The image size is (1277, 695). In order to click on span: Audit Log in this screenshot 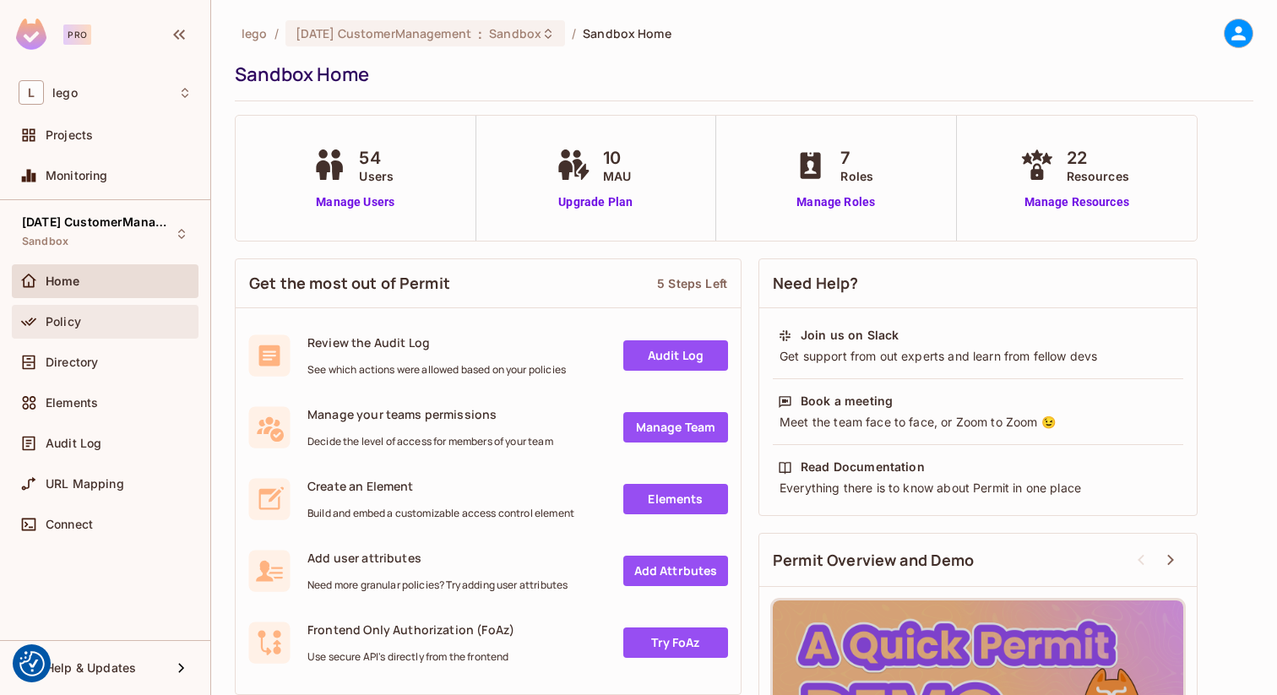, I will do `click(73, 443)`.